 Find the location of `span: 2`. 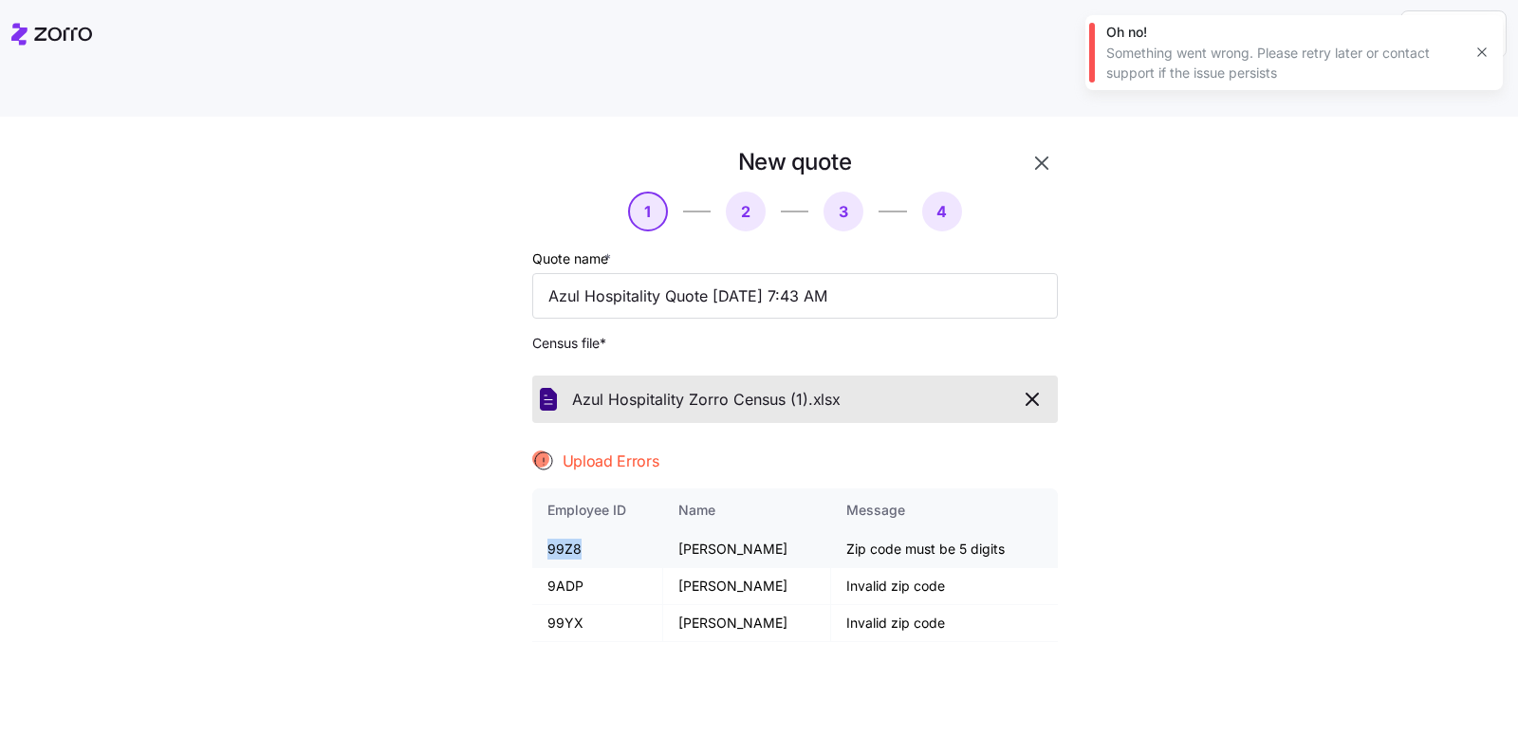

span: 2 is located at coordinates (746, 212).